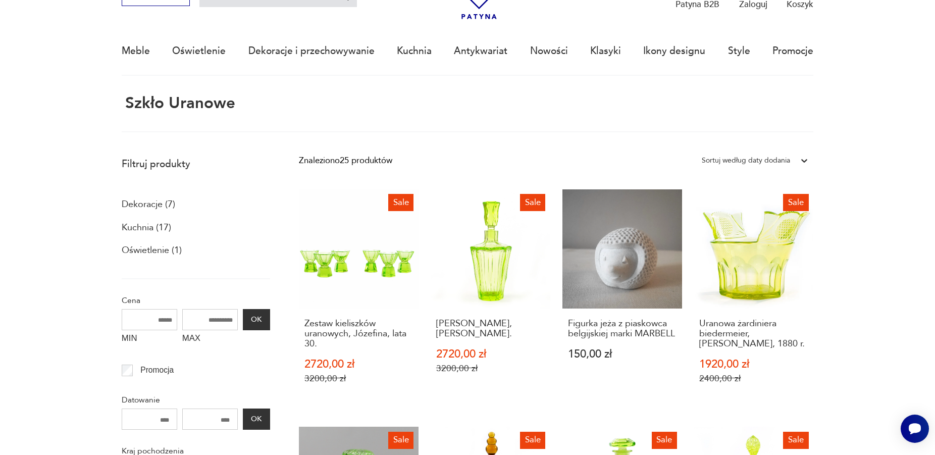  I want to click on a: SaleZestaw kieliszków uranowych, Józefina, lata 30.Zestaw kieliszków uranowych, Józefina, lata 30..., so click(359, 298).